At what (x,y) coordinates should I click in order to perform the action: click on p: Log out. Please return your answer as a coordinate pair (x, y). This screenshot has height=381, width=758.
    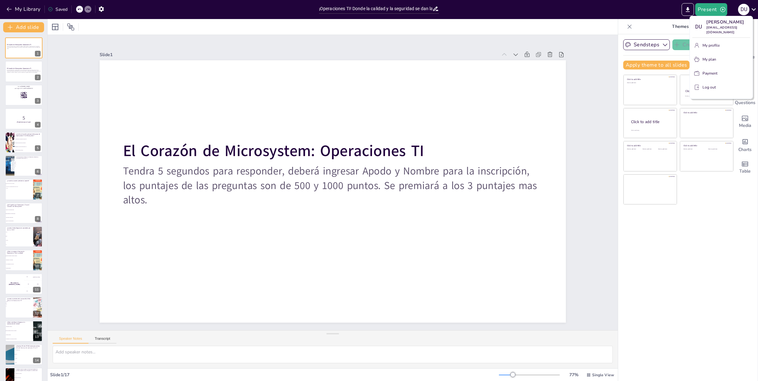
    Looking at the image, I should click on (709, 87).